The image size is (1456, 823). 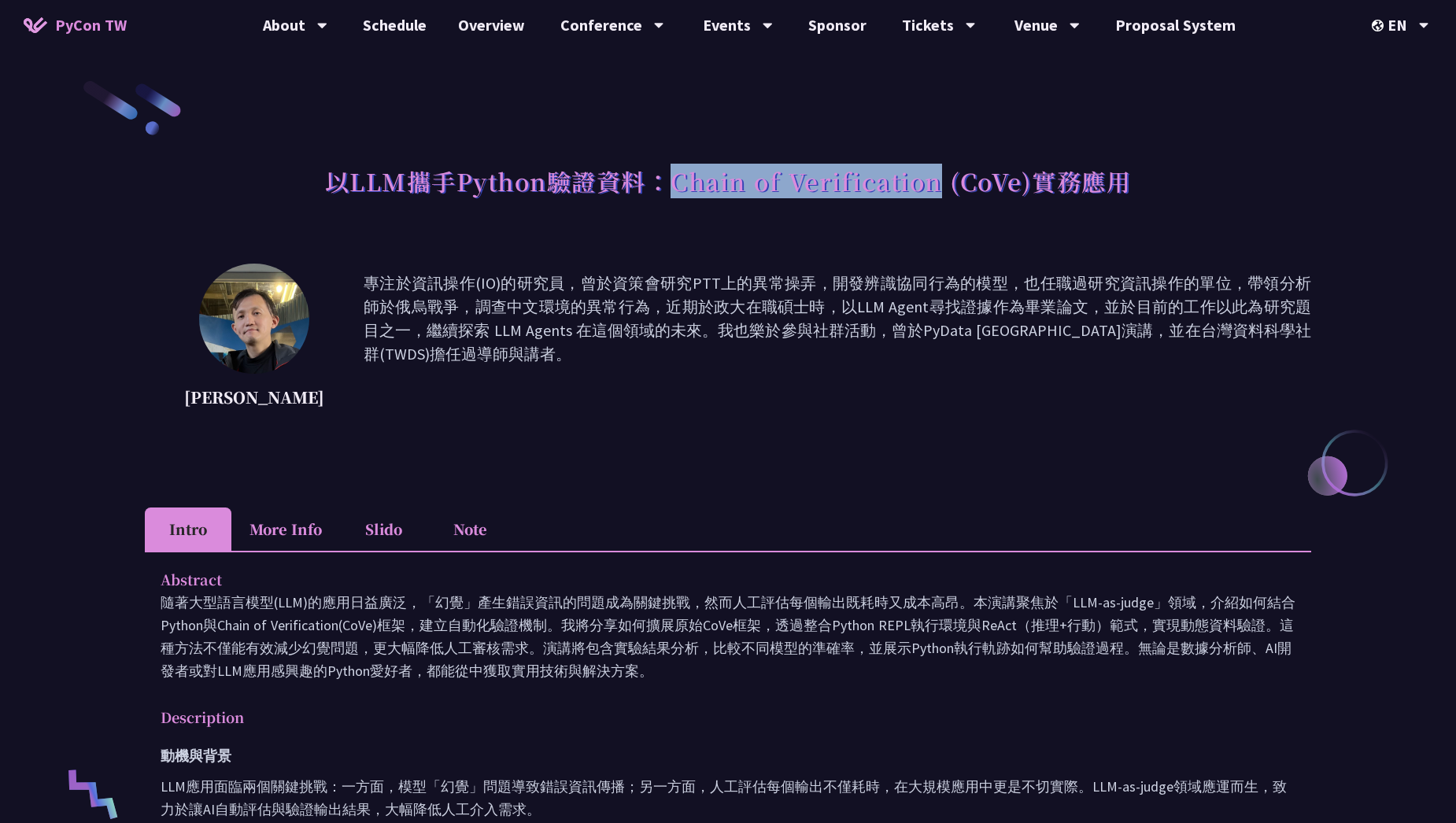 I want to click on span: PyCon TW, so click(x=90, y=25).